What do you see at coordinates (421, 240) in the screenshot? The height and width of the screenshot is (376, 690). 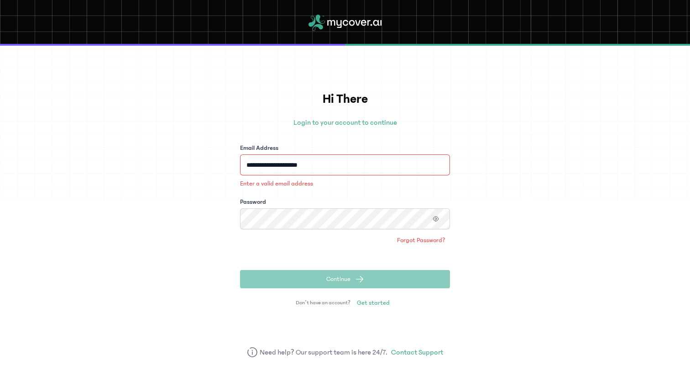 I see `a: Forgot Password?` at bounding box center [421, 240].